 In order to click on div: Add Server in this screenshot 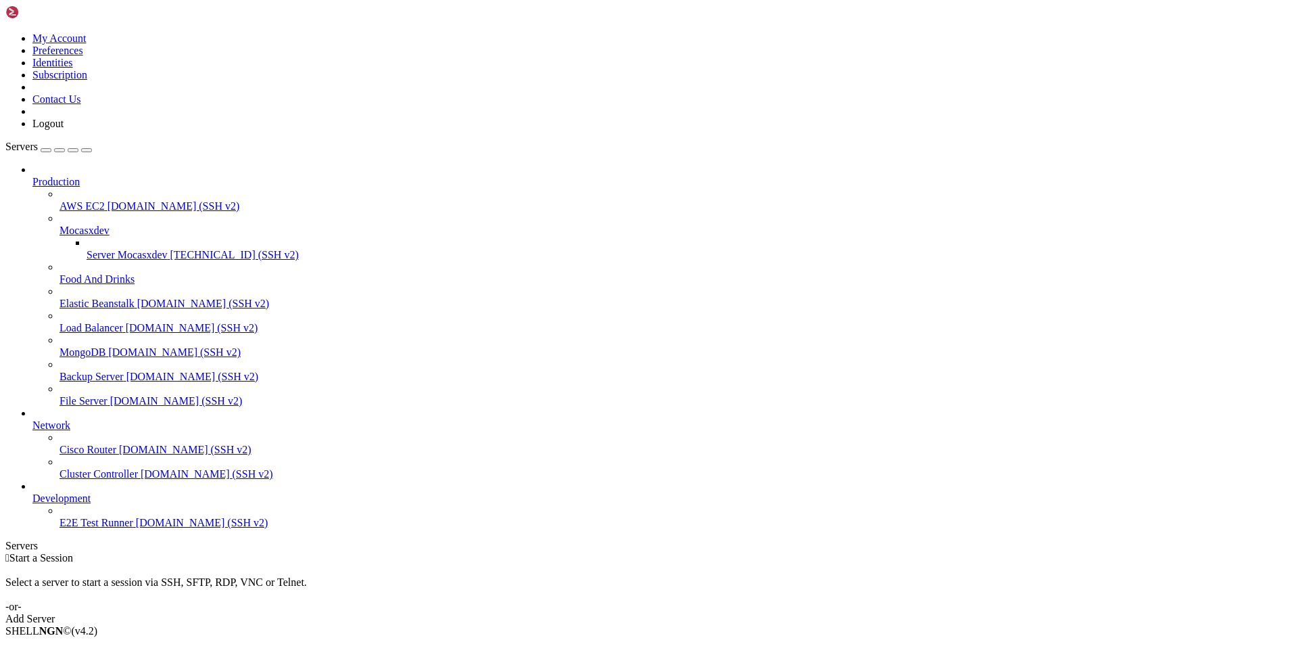, I will do `click(649, 619)`.